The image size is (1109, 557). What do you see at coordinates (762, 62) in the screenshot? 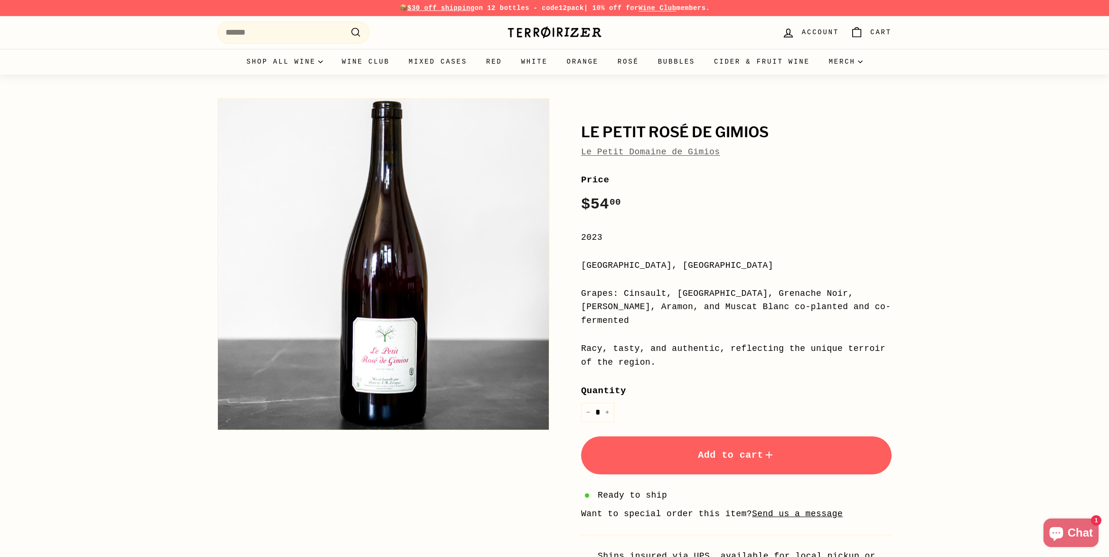
I see `a: Cider & Fruit Wine` at bounding box center [762, 62].